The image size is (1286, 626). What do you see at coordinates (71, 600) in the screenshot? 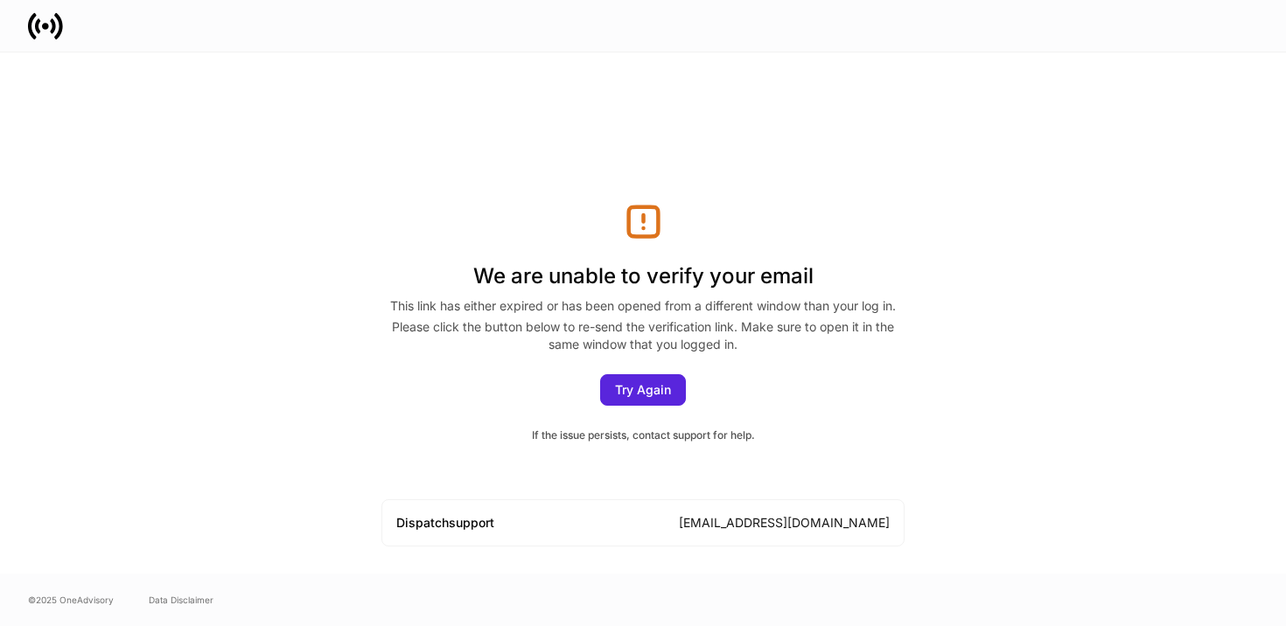
I see `span: © 2025 OneAdvisory` at bounding box center [71, 600].